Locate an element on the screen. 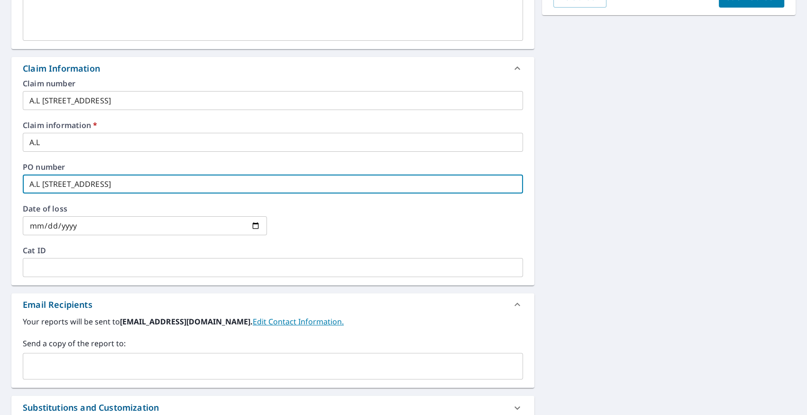 The width and height of the screenshot is (807, 415). a: EditContactInfo is located at coordinates (298, 322).